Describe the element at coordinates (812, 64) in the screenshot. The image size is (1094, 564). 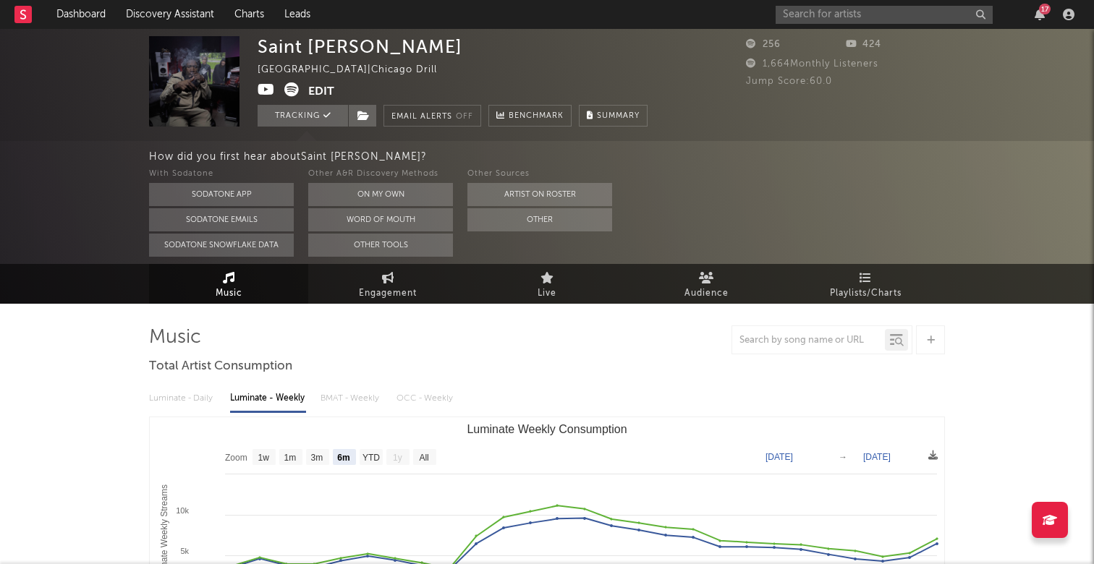
I see `span: 1,664 Monthly Listeners` at that location.